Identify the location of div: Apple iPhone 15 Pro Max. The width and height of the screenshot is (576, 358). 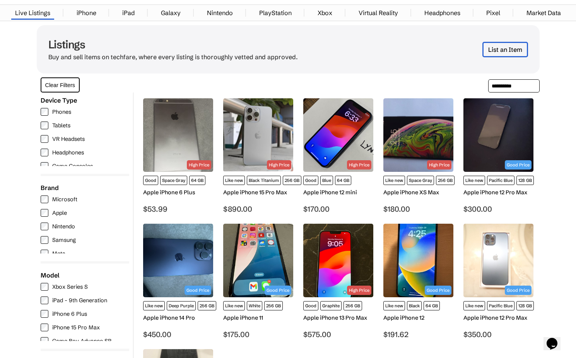
(258, 192).